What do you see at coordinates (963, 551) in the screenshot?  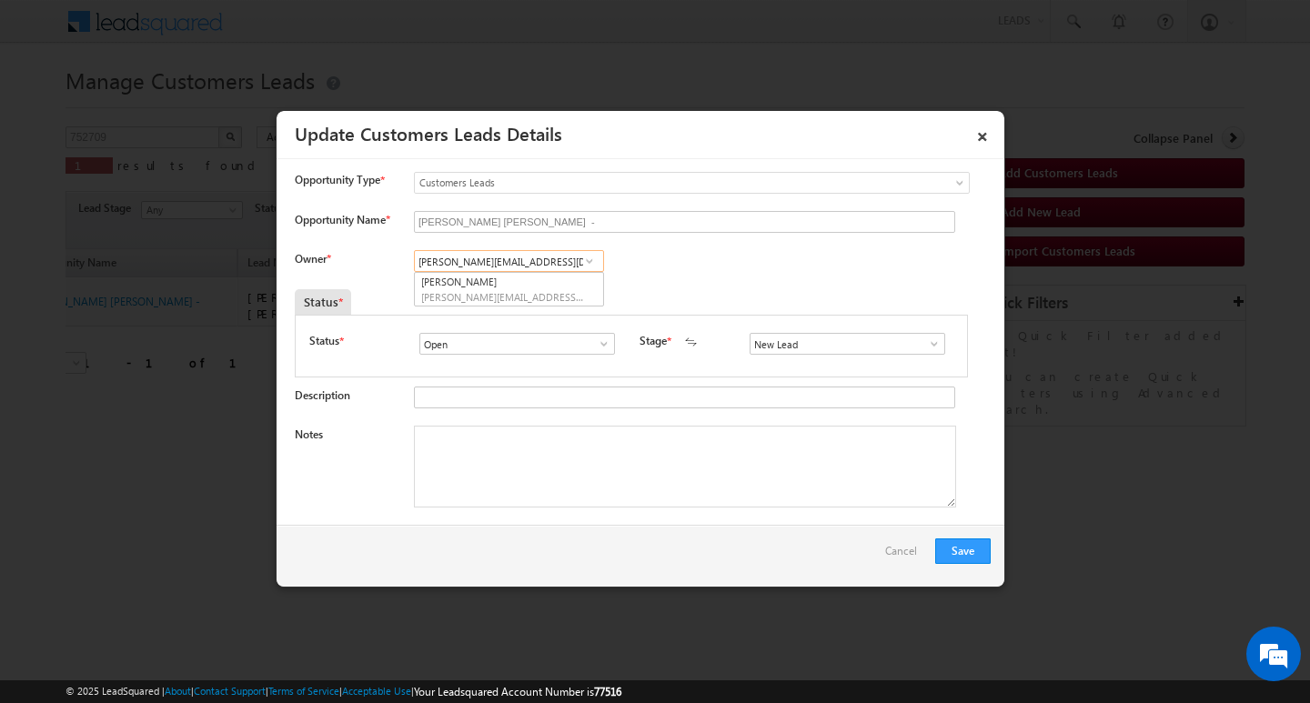 I see `button: Save` at bounding box center [963, 551].